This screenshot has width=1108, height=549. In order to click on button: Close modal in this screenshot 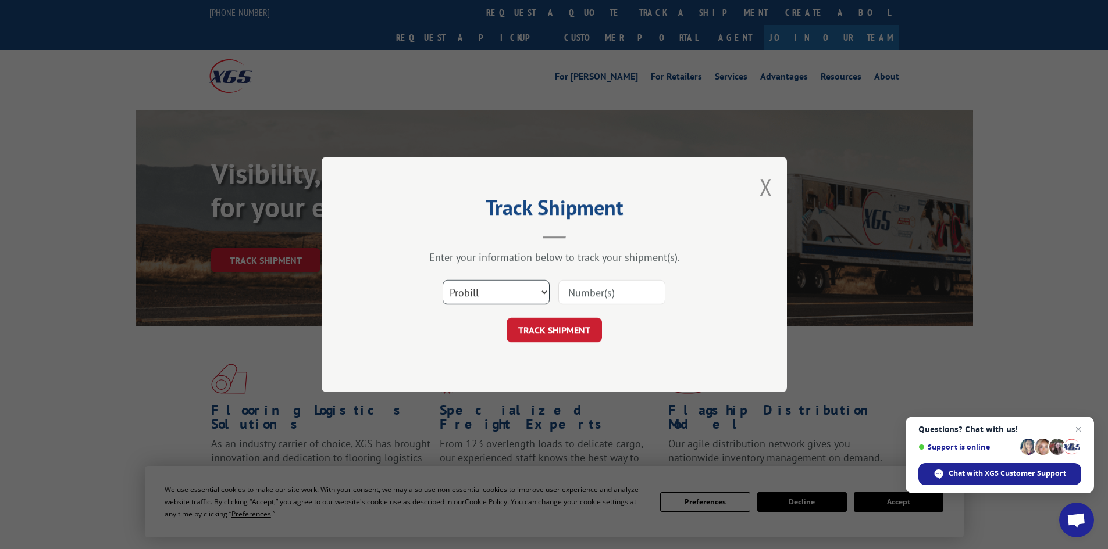, I will do `click(766, 187)`.